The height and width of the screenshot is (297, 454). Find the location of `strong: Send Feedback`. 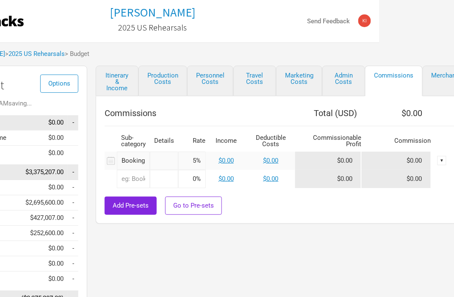

strong: Send Feedback is located at coordinates (328, 21).